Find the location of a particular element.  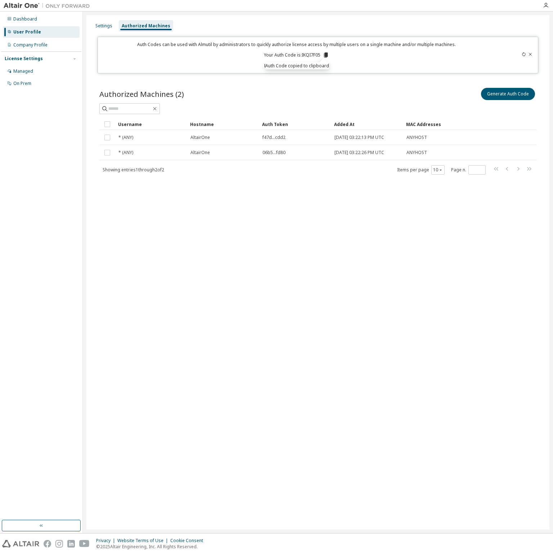

div: Auth Code copied to clipboard is located at coordinates (297, 66).